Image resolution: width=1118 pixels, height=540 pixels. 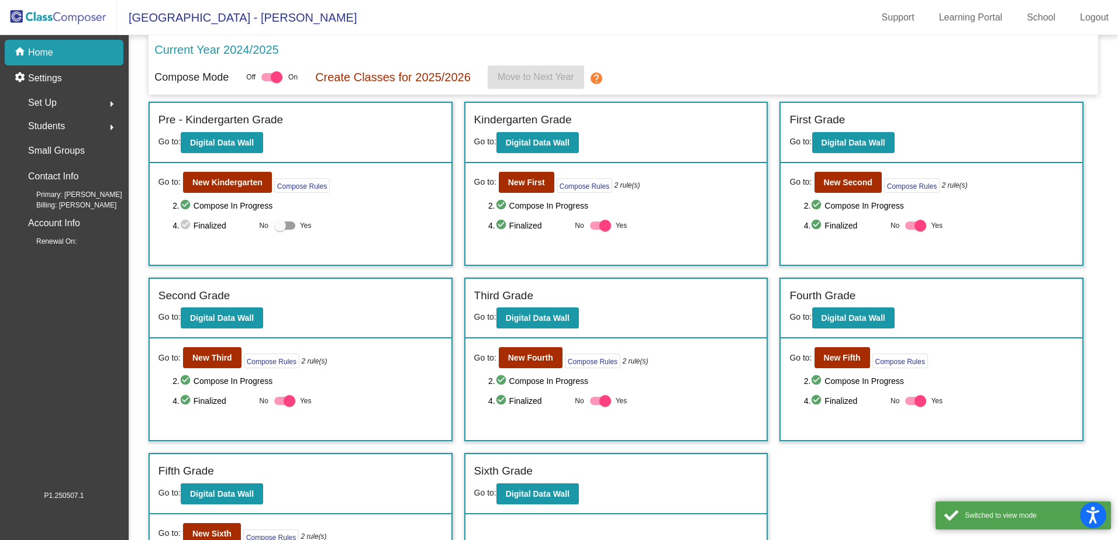 What do you see at coordinates (635, 361) in the screenshot?
I see `i: 2 rule(s)` at bounding box center [635, 361].